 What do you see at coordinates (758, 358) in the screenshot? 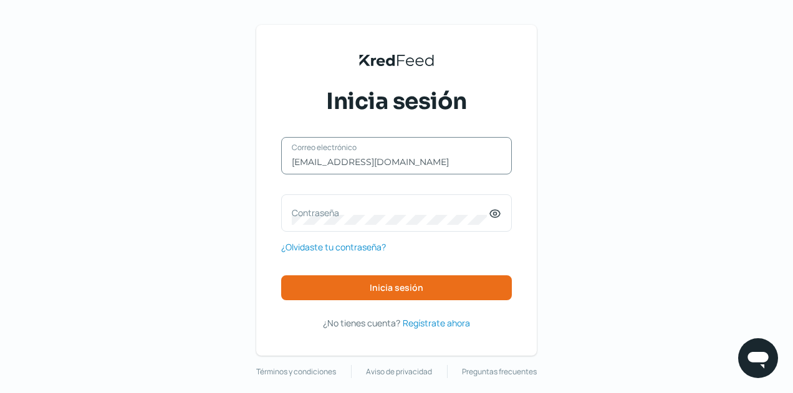
I see `img: chatIcon` at bounding box center [758, 358].